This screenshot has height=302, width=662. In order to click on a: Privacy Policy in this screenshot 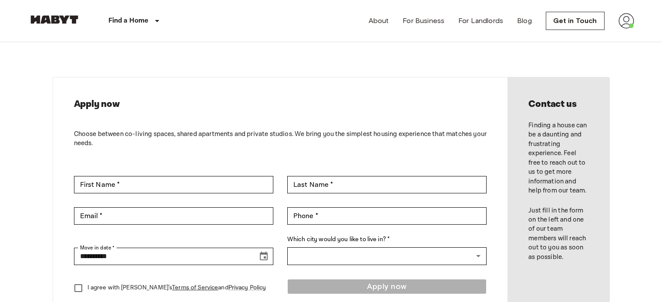, I will do `click(247, 288)`.